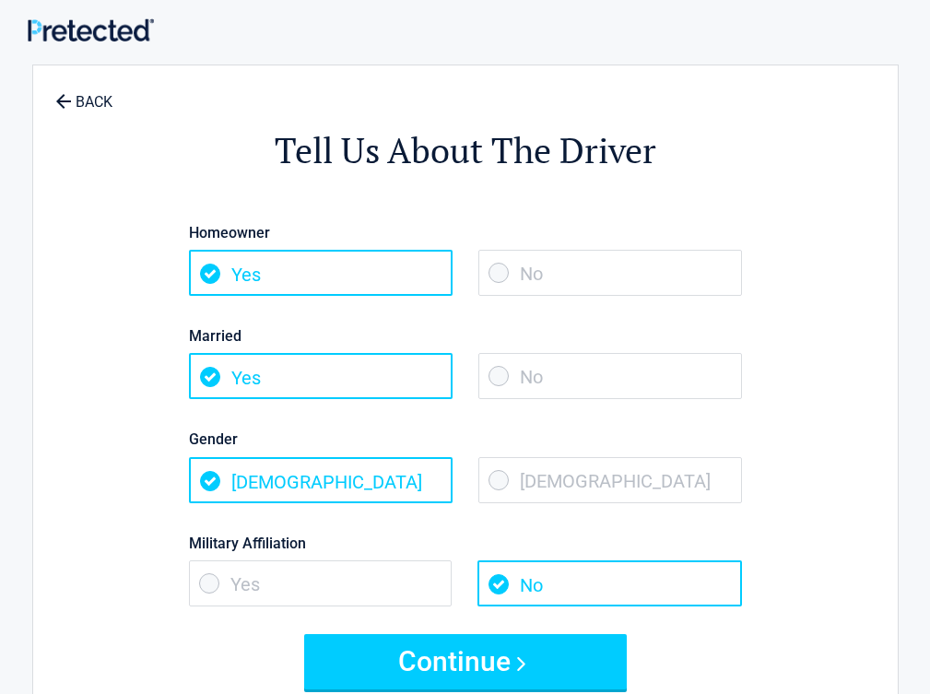 This screenshot has width=930, height=694. What do you see at coordinates (84, 93) in the screenshot?
I see `a: BACK` at bounding box center [84, 93].